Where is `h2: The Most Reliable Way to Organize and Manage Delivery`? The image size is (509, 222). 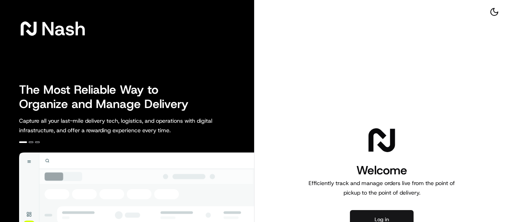 h2: The Most Reliable Way to Organize and Manage Delivery is located at coordinates (108, 97).